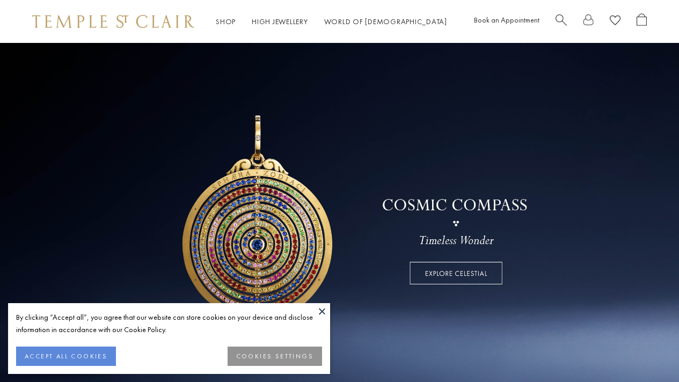 This screenshot has width=679, height=382. I want to click on nav: Main navigation, so click(331, 21).